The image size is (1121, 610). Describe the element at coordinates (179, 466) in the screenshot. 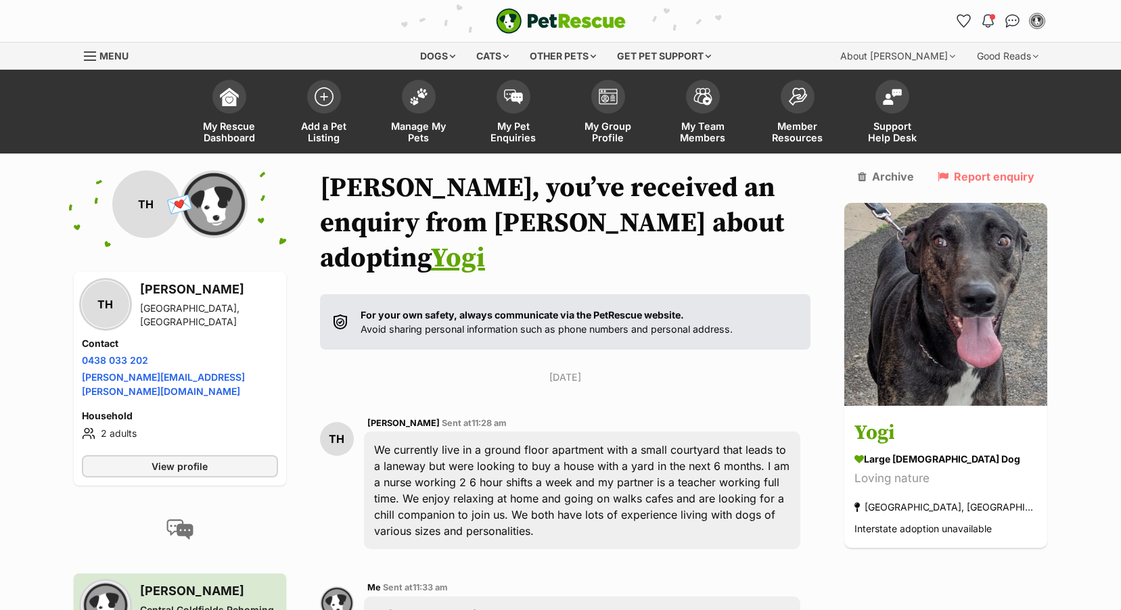

I see `span: View profile` at that location.